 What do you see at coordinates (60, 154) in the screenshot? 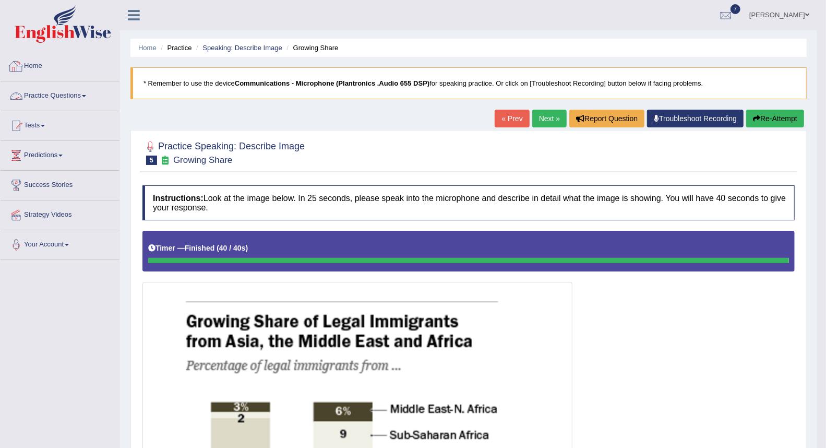
I see `a: Predictions` at bounding box center [60, 154].